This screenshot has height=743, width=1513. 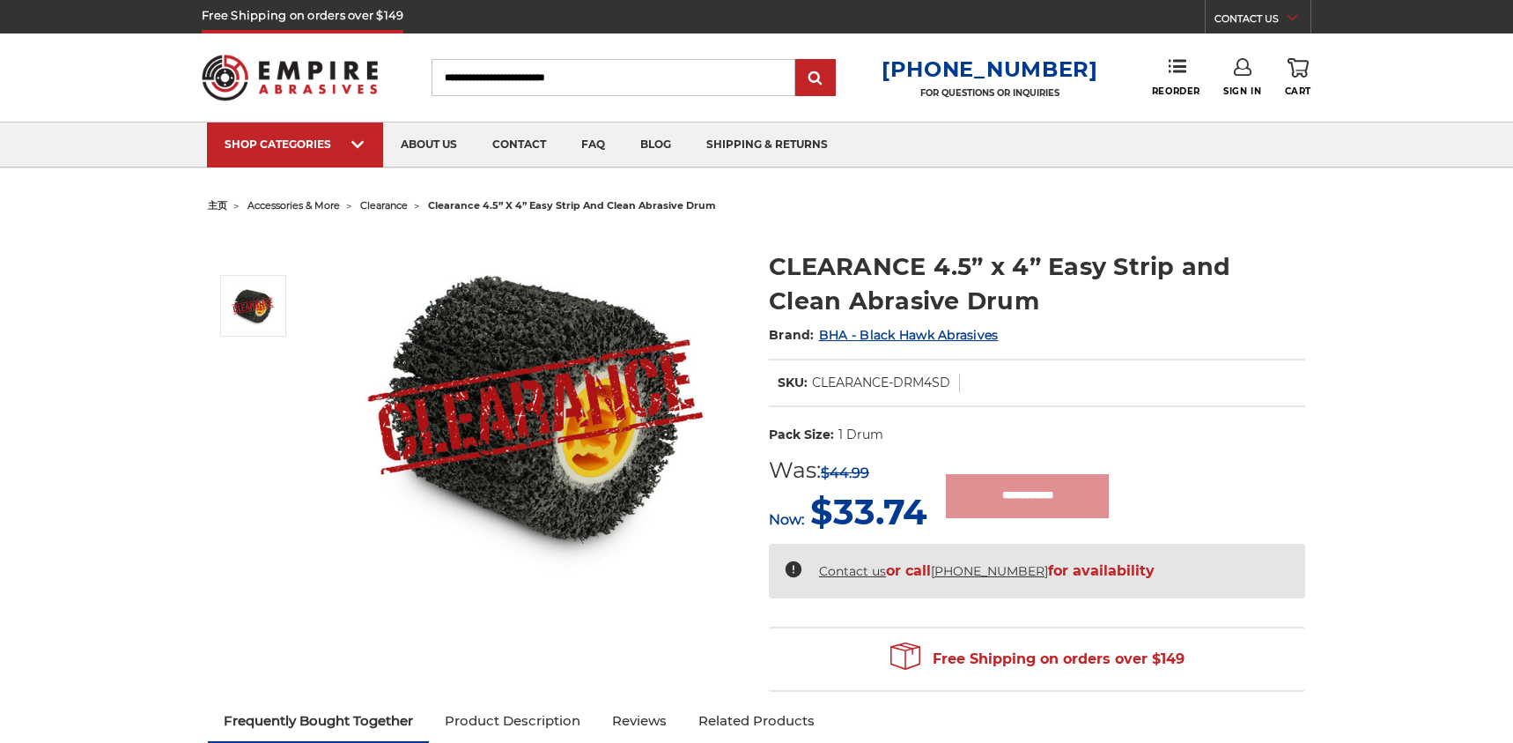 I want to click on span: 主页, so click(x=218, y=205).